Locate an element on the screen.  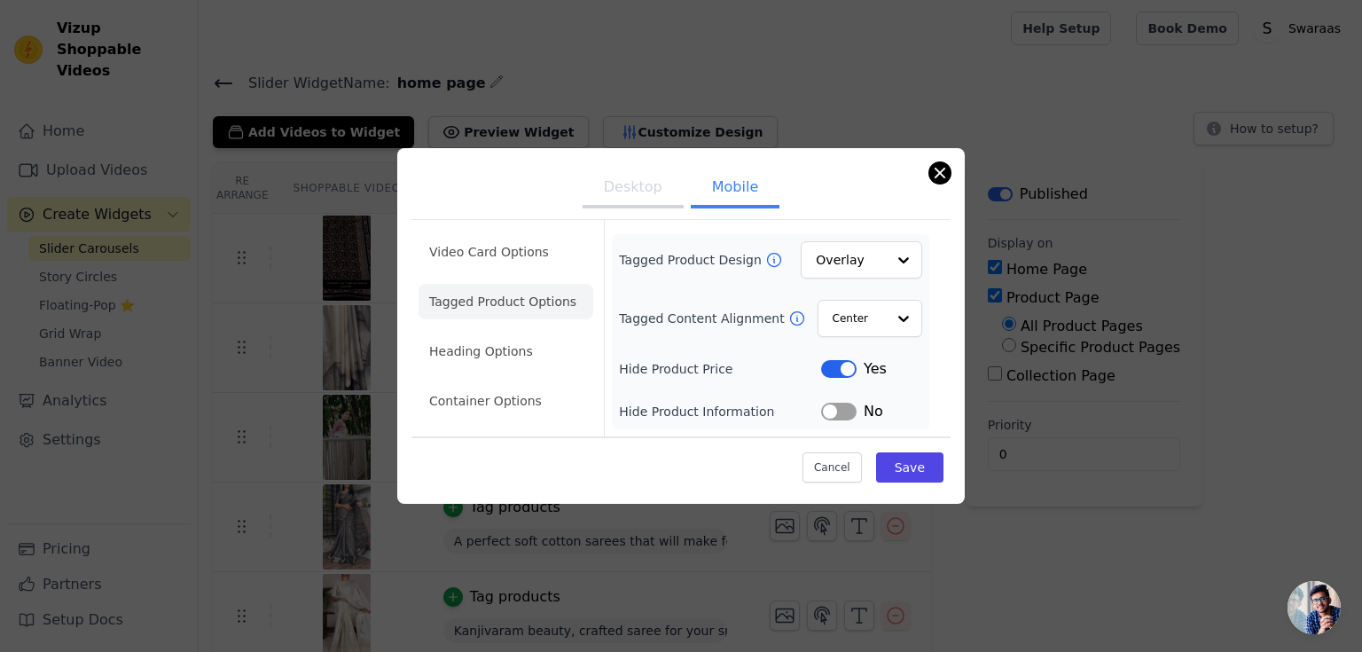
li: Tagged Product Options is located at coordinates (505, 301).